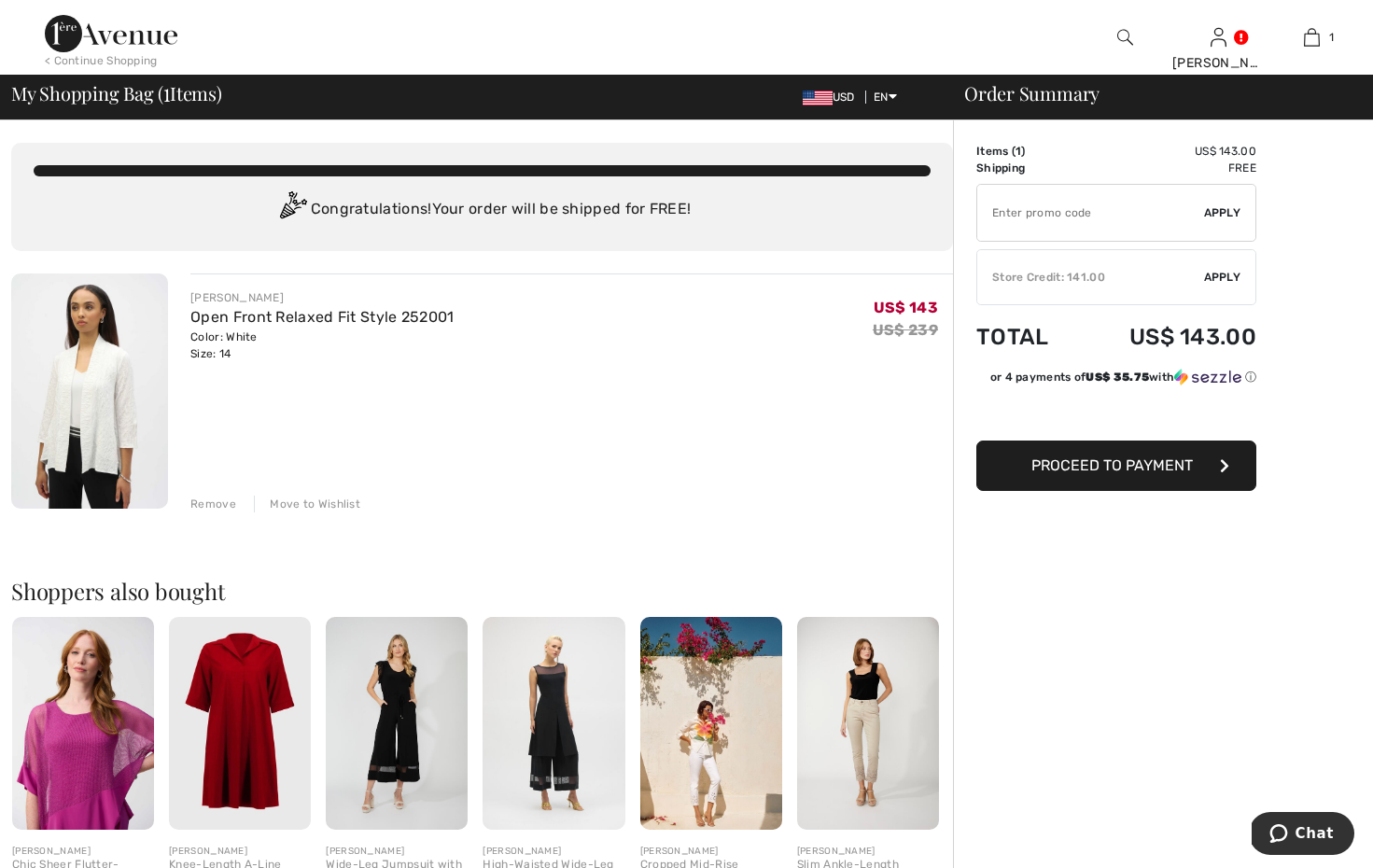  Describe the element at coordinates (307, 504) in the screenshot. I see `div: Move to Wishlist` at that location.